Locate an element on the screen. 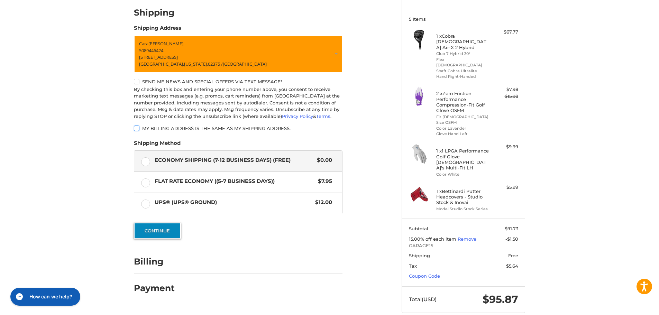 Image resolution: width=659 pixels, height=315 pixels. a: Terms is located at coordinates (323, 116).